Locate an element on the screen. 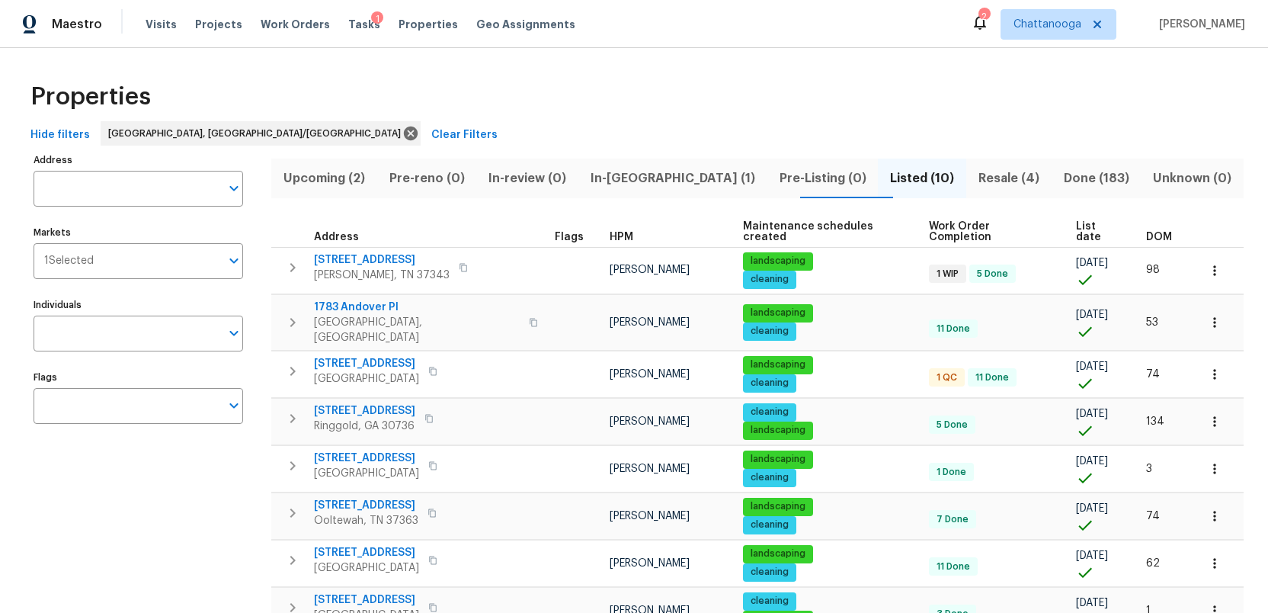 The image size is (1268, 613). span: HPM is located at coordinates (621, 237).